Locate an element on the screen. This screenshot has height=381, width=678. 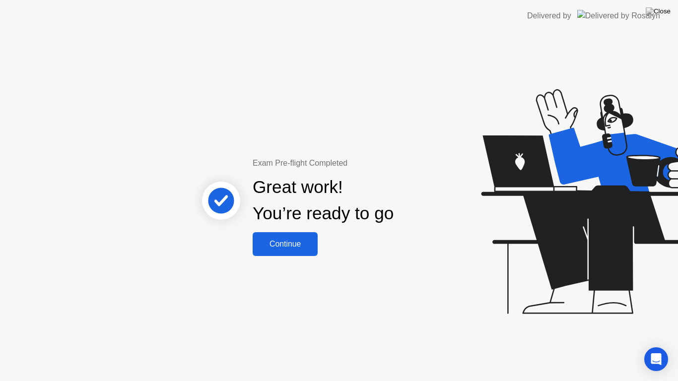
div: Open Intercom Messenger is located at coordinates (656, 359).